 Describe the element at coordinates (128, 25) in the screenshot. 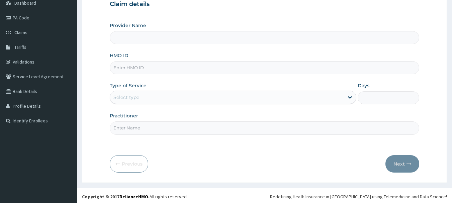

I see `label: Provider Name` at that location.